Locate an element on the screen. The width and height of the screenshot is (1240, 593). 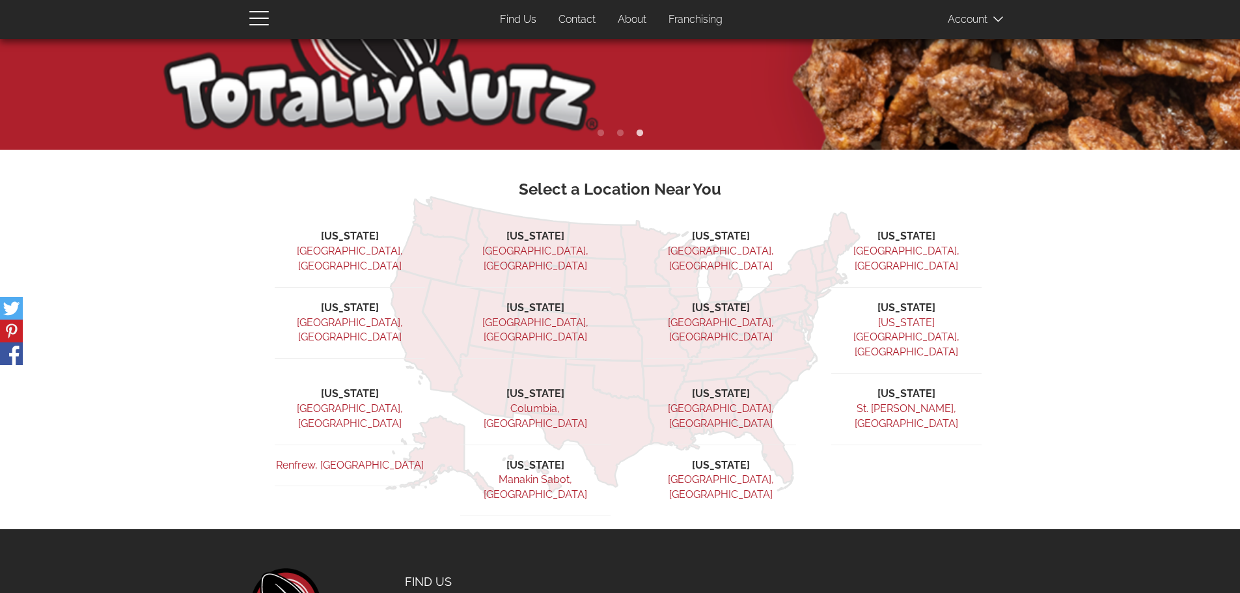
a: About is located at coordinates (632, 20).